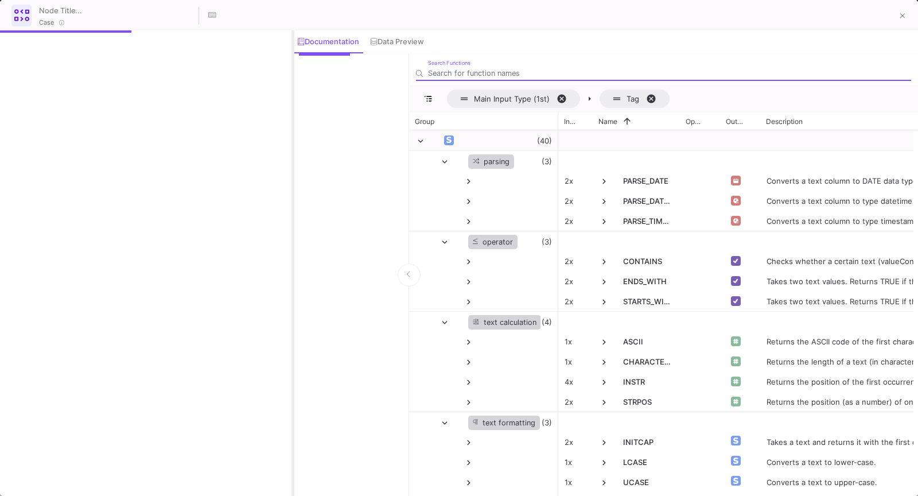  What do you see at coordinates (212, 15) in the screenshot?
I see `button: Hotkeys List` at bounding box center [212, 15].